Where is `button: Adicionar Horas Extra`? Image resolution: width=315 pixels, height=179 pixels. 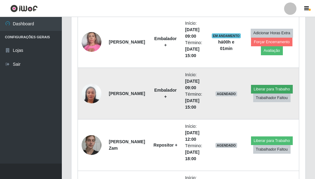
button: Adicionar Horas Extra is located at coordinates (272, 33).